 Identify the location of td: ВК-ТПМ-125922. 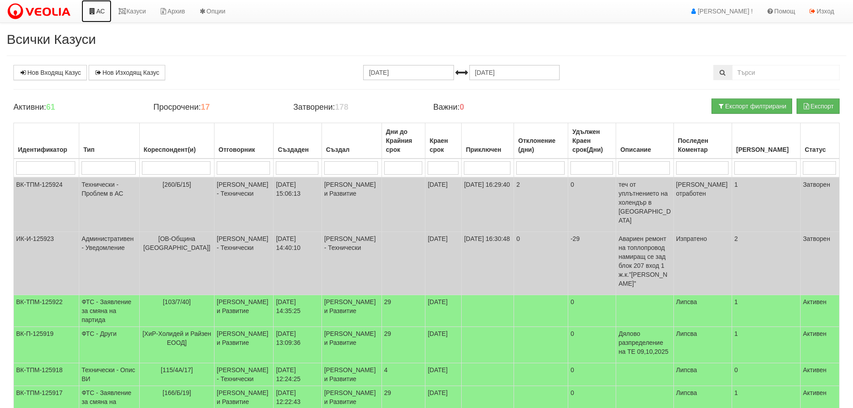
(47, 311).